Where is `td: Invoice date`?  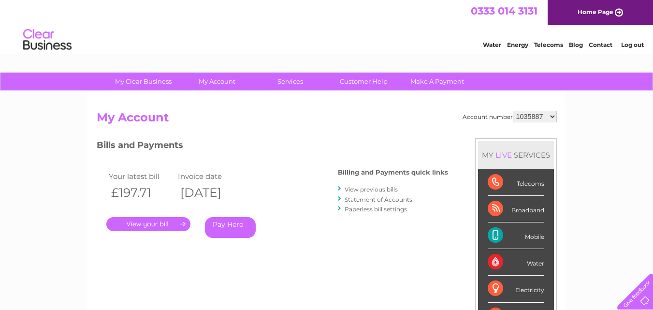
td: Invoice date is located at coordinates (210, 176).